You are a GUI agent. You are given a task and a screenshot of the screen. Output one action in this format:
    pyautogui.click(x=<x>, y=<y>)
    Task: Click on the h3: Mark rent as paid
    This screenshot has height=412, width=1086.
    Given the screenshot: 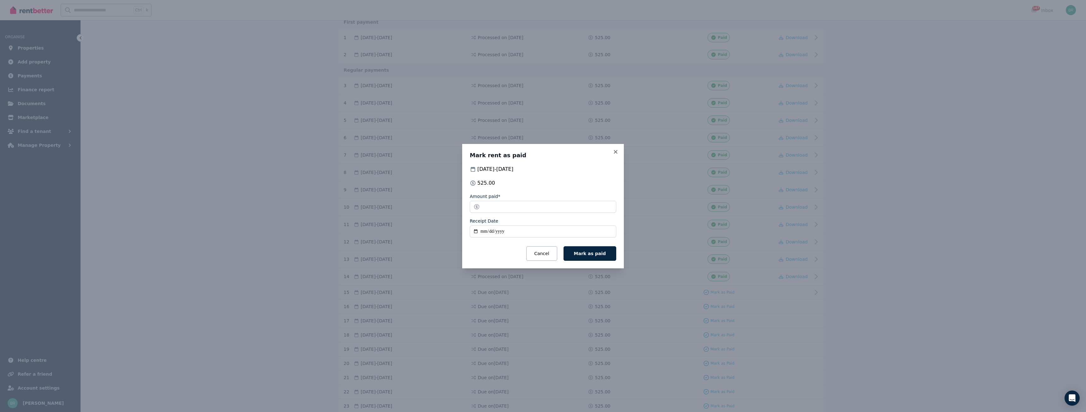 What is the action you would take?
    pyautogui.click(x=543, y=155)
    